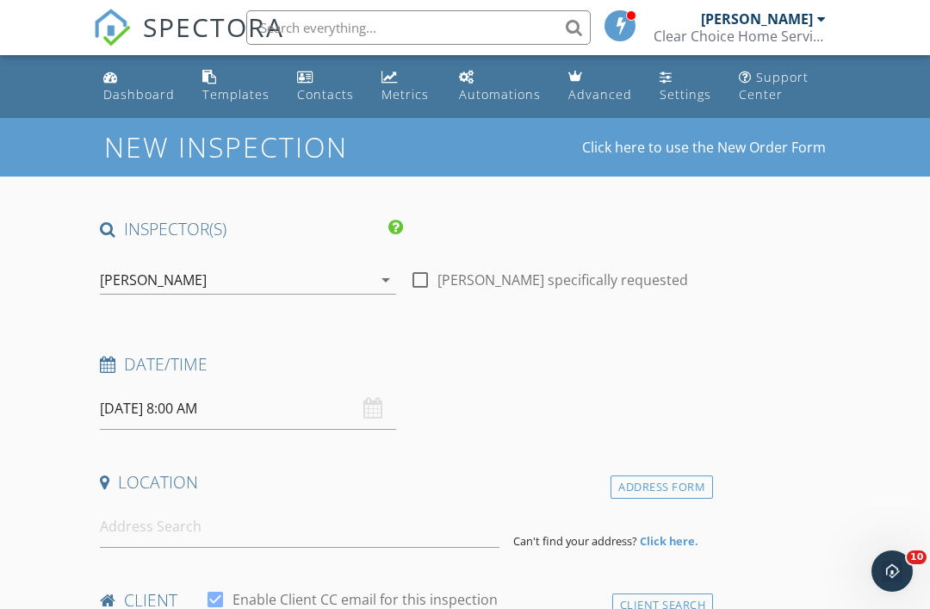 This screenshot has width=930, height=609. I want to click on a: Automations (Basic), so click(500, 86).